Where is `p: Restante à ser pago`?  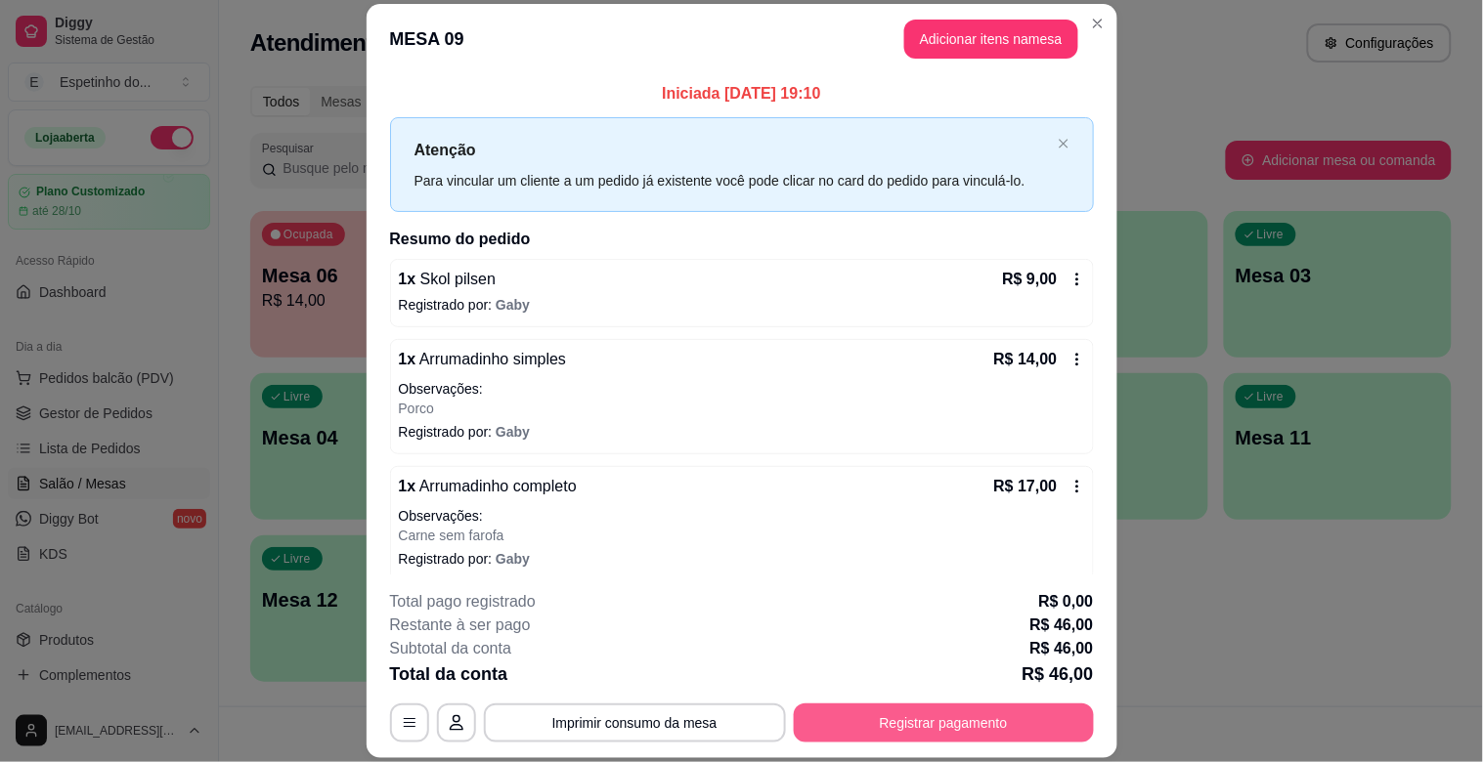
p: Restante à ser pago is located at coordinates (460, 626).